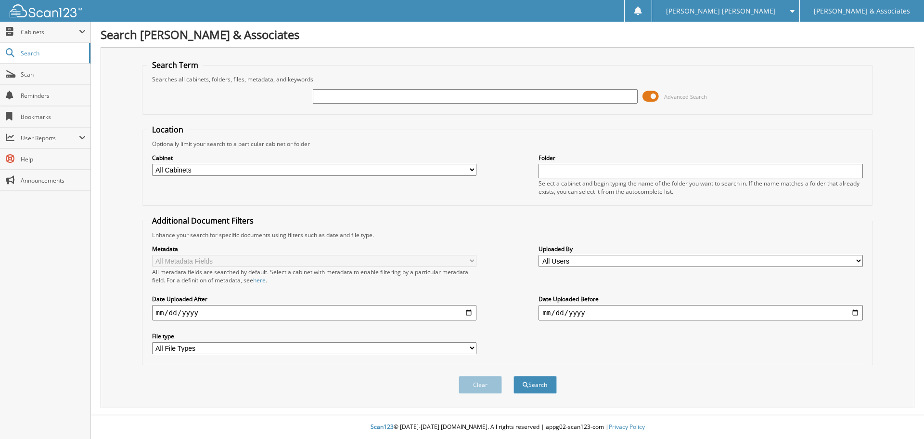 The height and width of the screenshot is (439, 924). Describe the element at coordinates (175, 65) in the screenshot. I see `legend: Search Term` at that location.